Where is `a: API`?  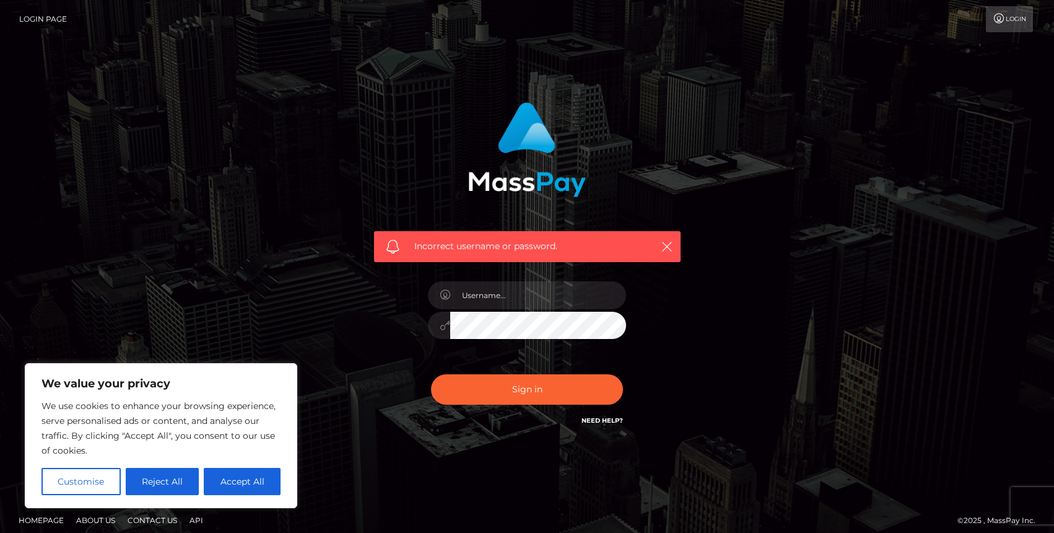 a: API is located at coordinates (196, 520).